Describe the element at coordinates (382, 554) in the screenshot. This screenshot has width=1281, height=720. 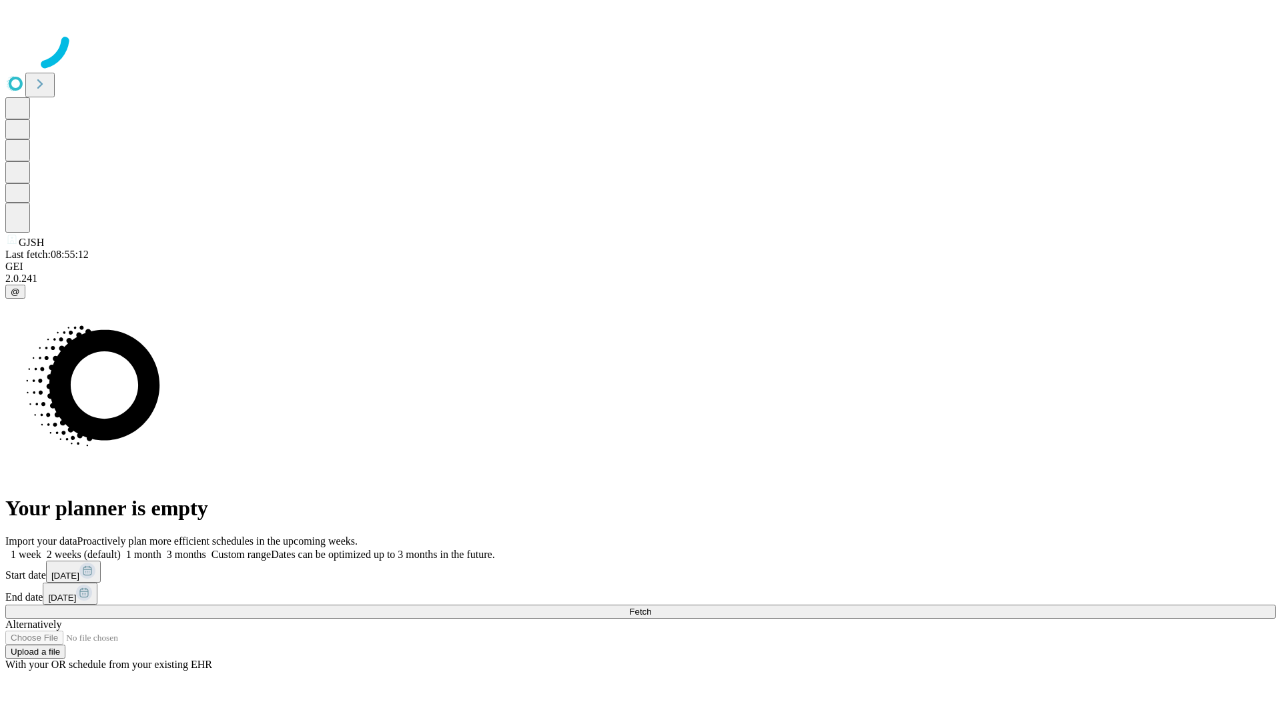
I see `span: Dates can be optimized up to 3 months in the future.` at that location.